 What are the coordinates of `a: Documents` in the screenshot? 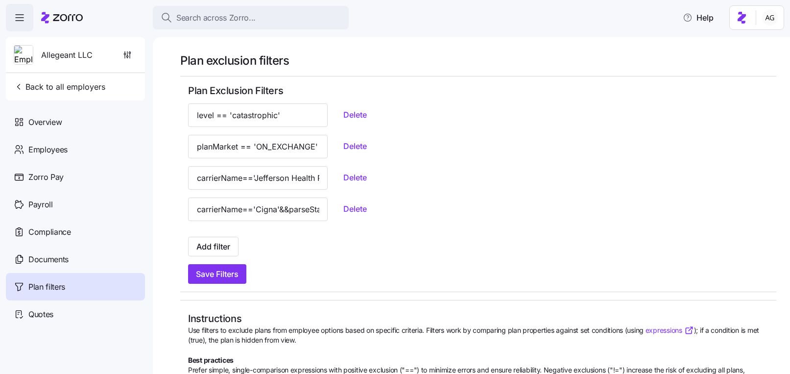 It's located at (75, 259).